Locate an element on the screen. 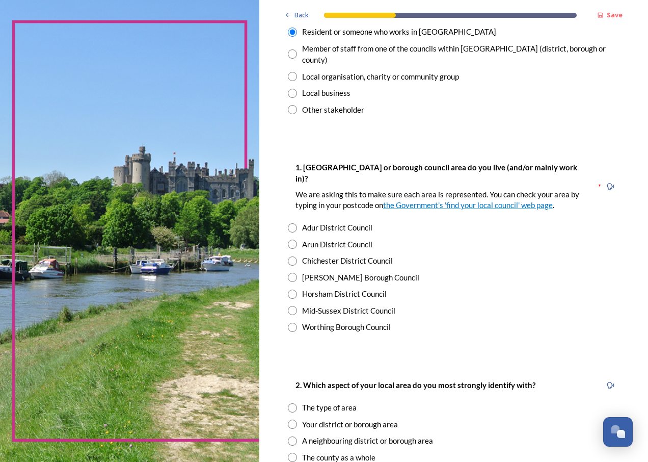  div: Worthing Borough Council is located at coordinates (347, 327).